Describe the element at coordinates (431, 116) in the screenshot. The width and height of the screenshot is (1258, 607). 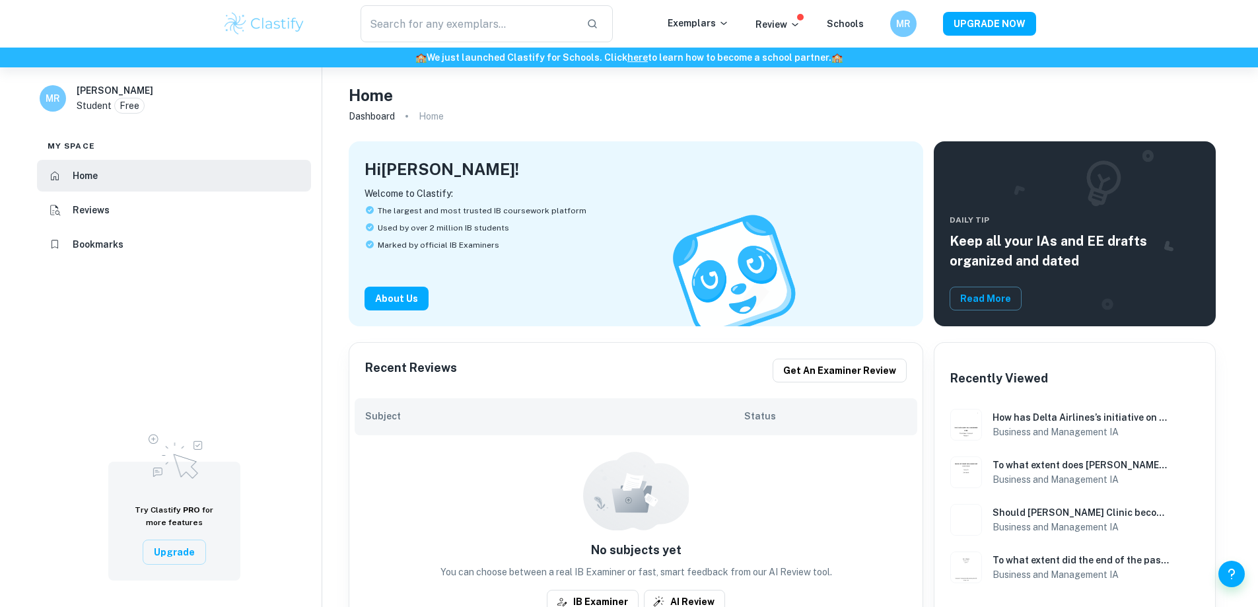
I see `p: Home` at that location.